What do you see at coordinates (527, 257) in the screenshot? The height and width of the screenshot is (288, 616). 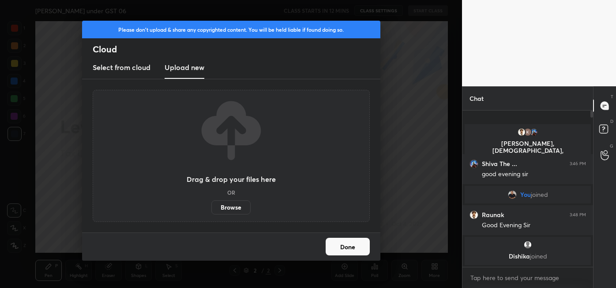 I see `p: Dishika` at bounding box center [527, 257].